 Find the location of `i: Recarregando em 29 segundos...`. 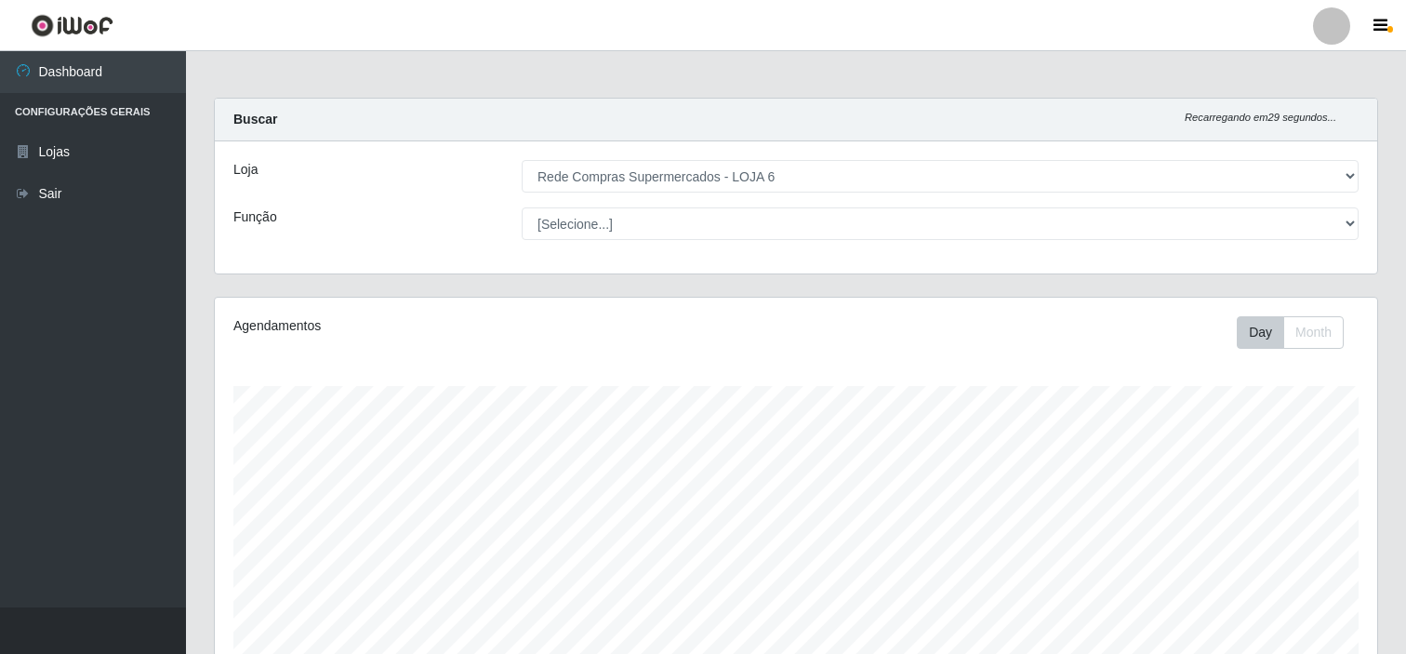

i: Recarregando em 29 segundos... is located at coordinates (1260, 117).